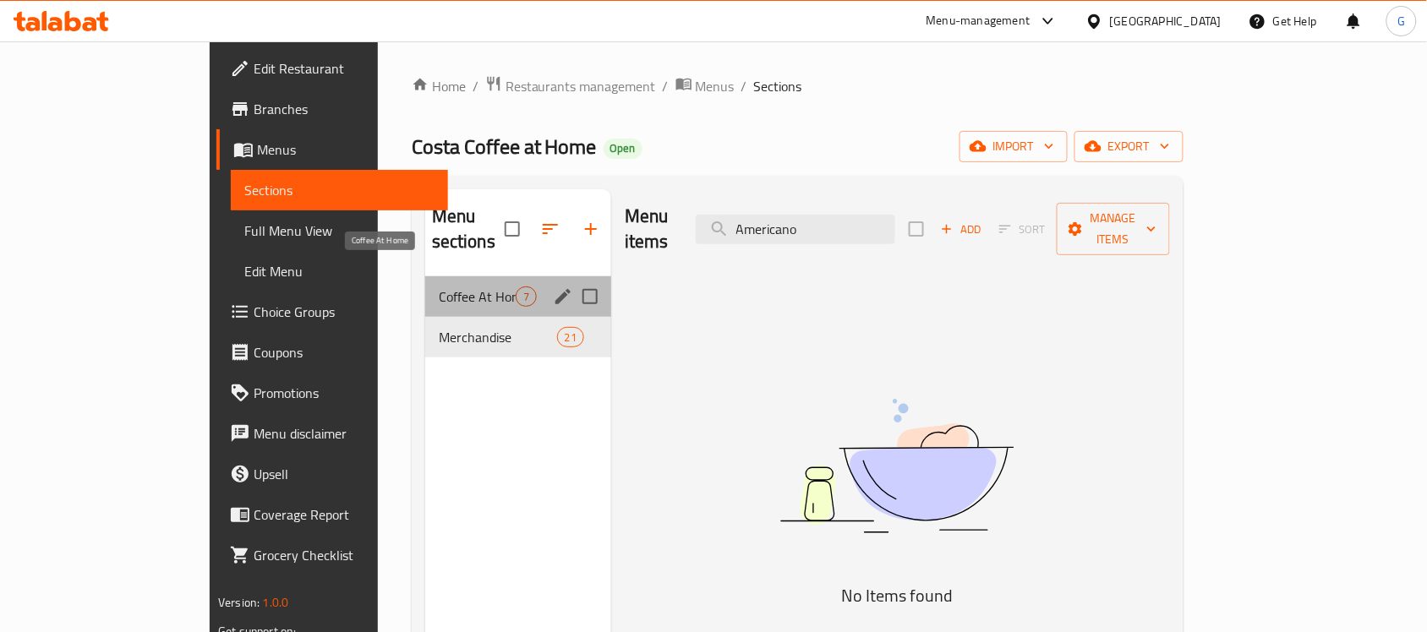 The image size is (1427, 632). I want to click on span: G, so click(1400, 21).